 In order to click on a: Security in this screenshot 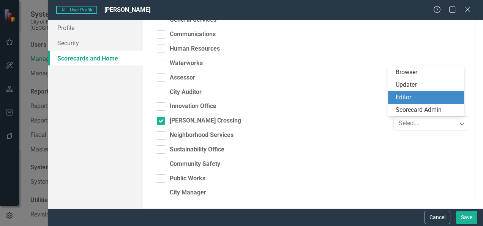, I will do `click(96, 43)`.